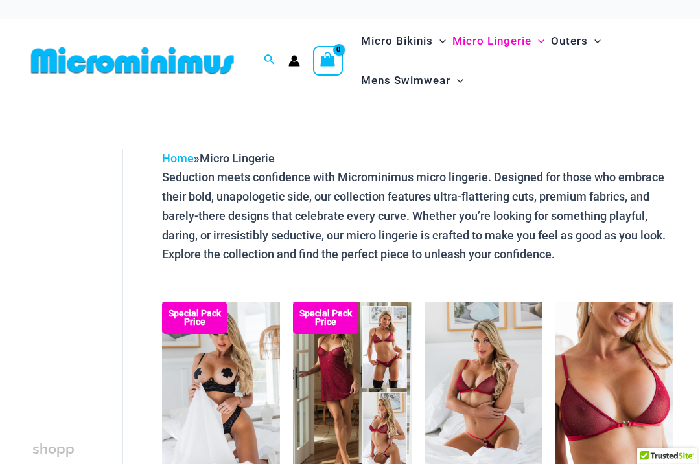 This screenshot has height=464, width=700. Describe the element at coordinates (269, 60) in the screenshot. I see `a: Search icon link` at that location.